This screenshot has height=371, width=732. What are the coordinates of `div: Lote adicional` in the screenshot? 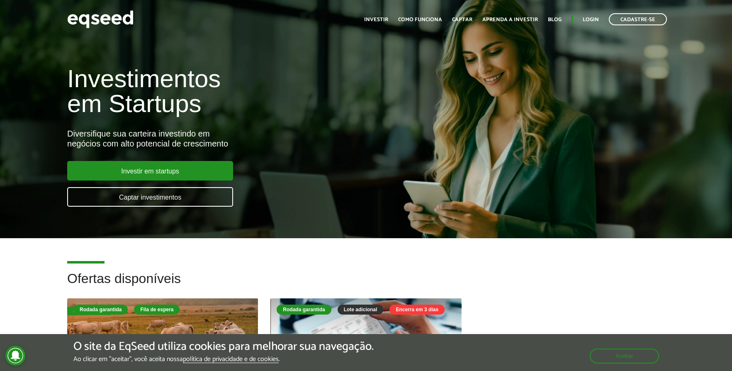 It's located at (361, 310).